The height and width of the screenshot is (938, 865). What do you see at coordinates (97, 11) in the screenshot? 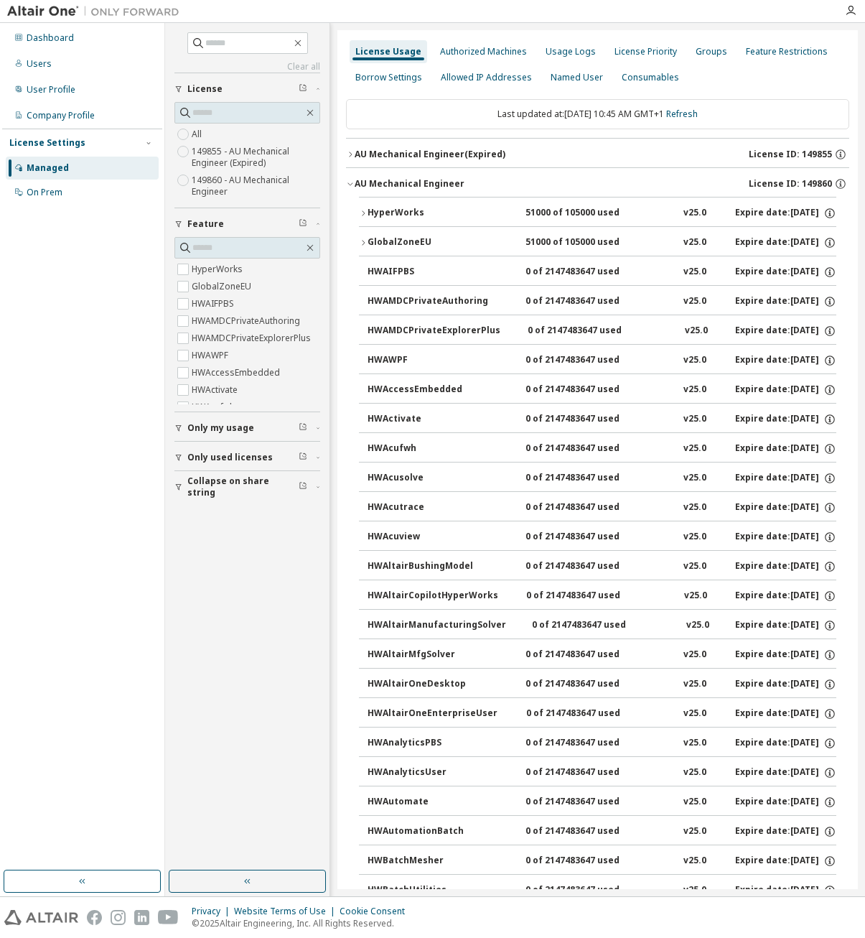
I see `img: Altair One` at bounding box center [97, 11].